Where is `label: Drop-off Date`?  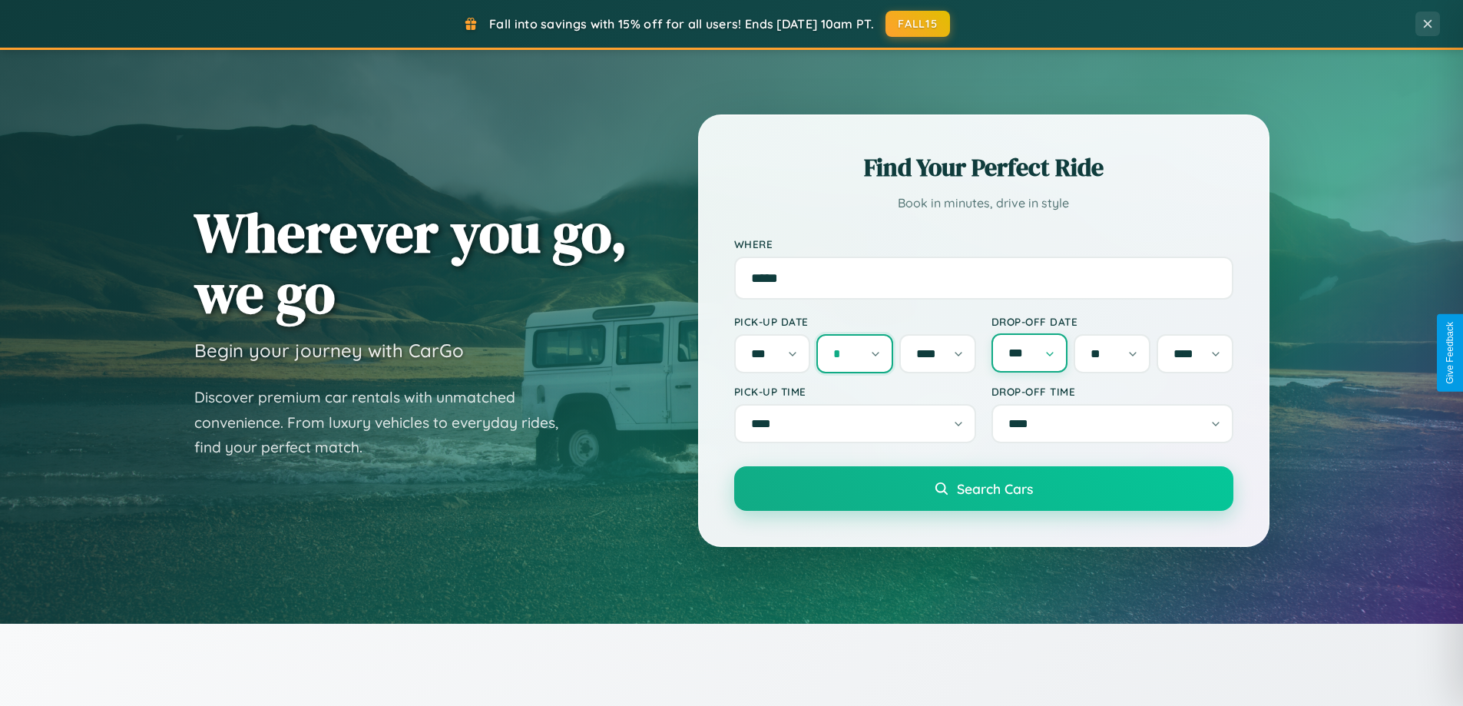 label: Drop-off Date is located at coordinates (1112, 321).